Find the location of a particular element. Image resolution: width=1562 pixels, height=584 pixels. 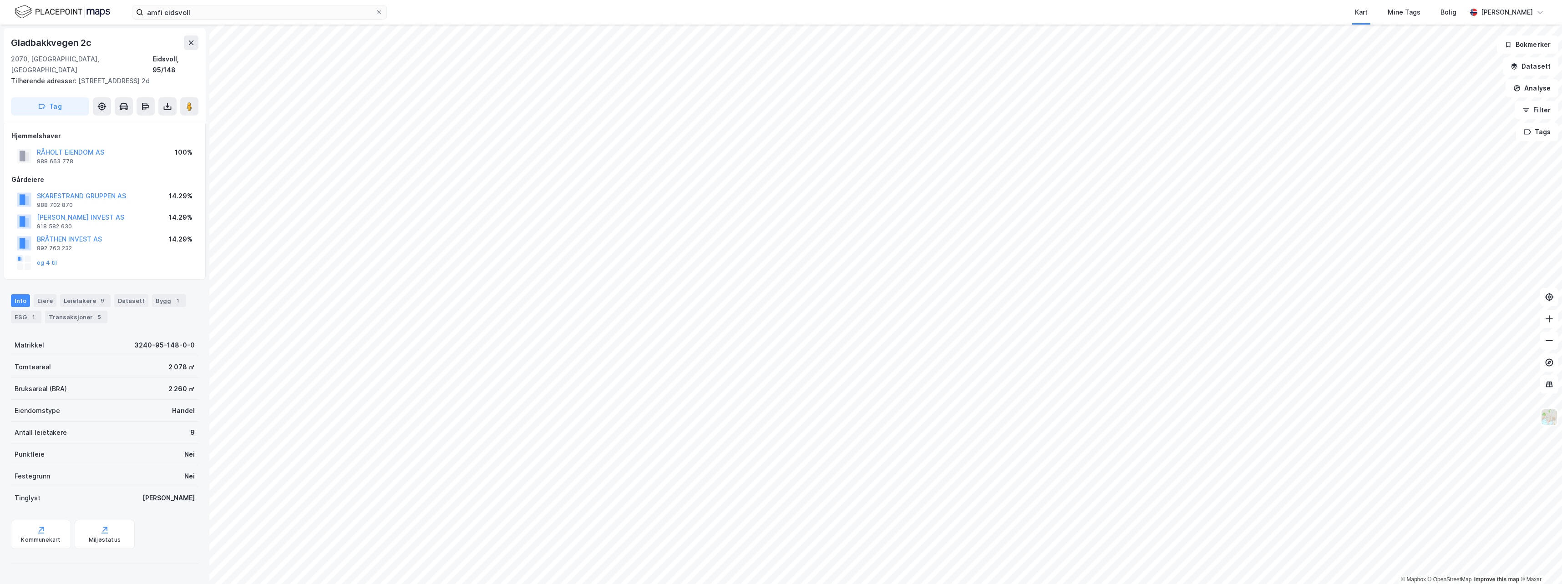

div: Info is located at coordinates (20, 301).